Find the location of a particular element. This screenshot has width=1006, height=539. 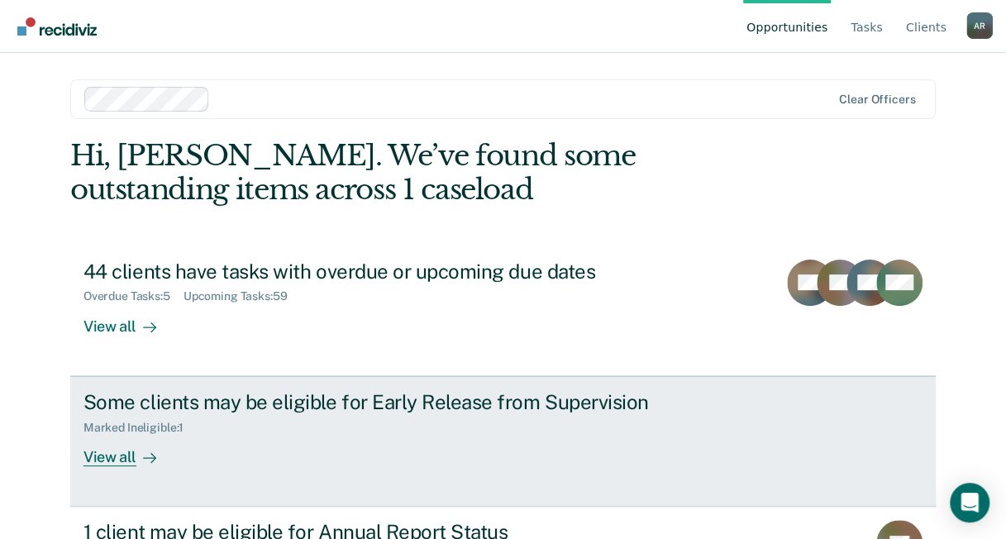

a: Some clients may be eligible for Early Release from SupervisionMarked Ineligible:1View all is located at coordinates (502, 441).